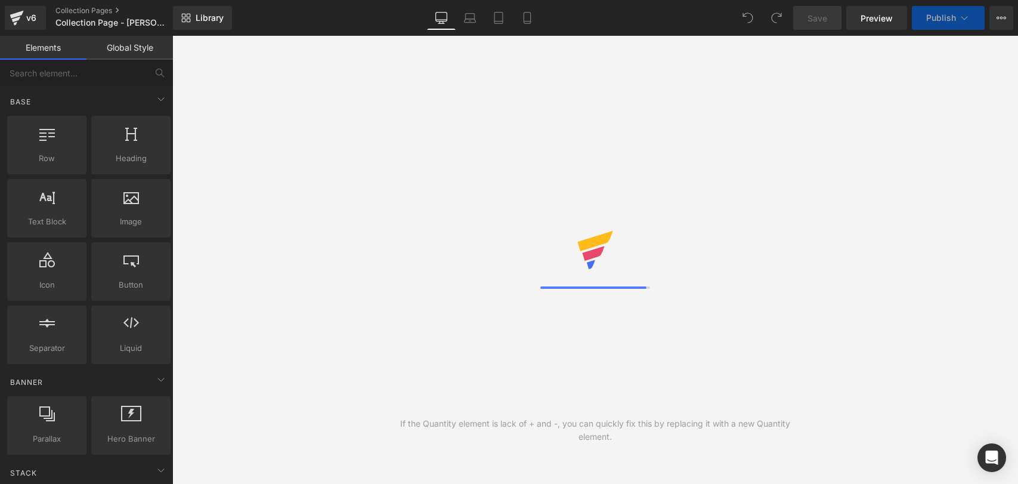  I want to click on div: v6, so click(31, 18).